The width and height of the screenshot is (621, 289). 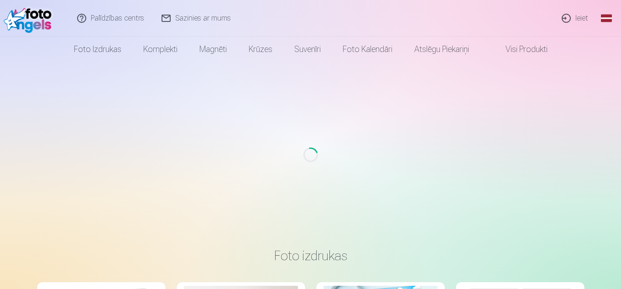 I want to click on a: Foto kalendāri, so click(x=367, y=49).